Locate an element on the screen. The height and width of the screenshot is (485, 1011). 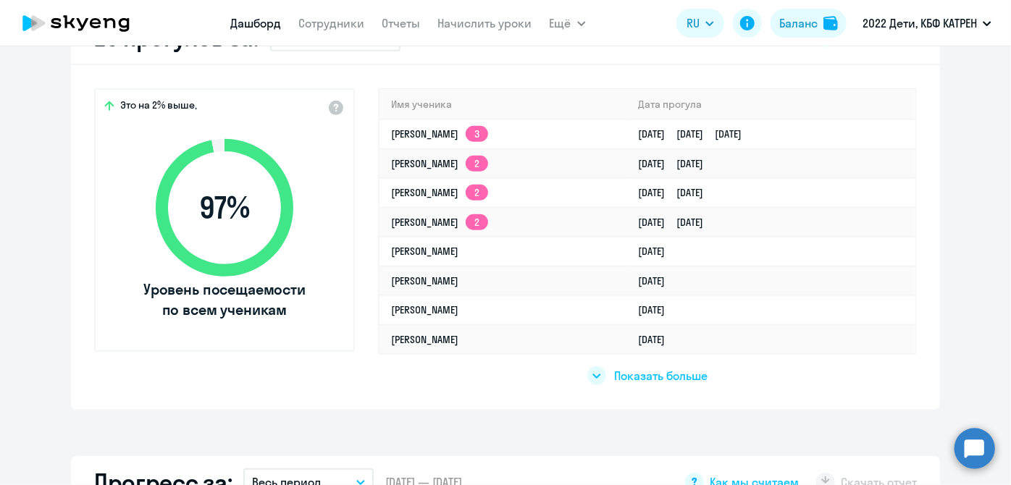
img: balance is located at coordinates (831, 23).